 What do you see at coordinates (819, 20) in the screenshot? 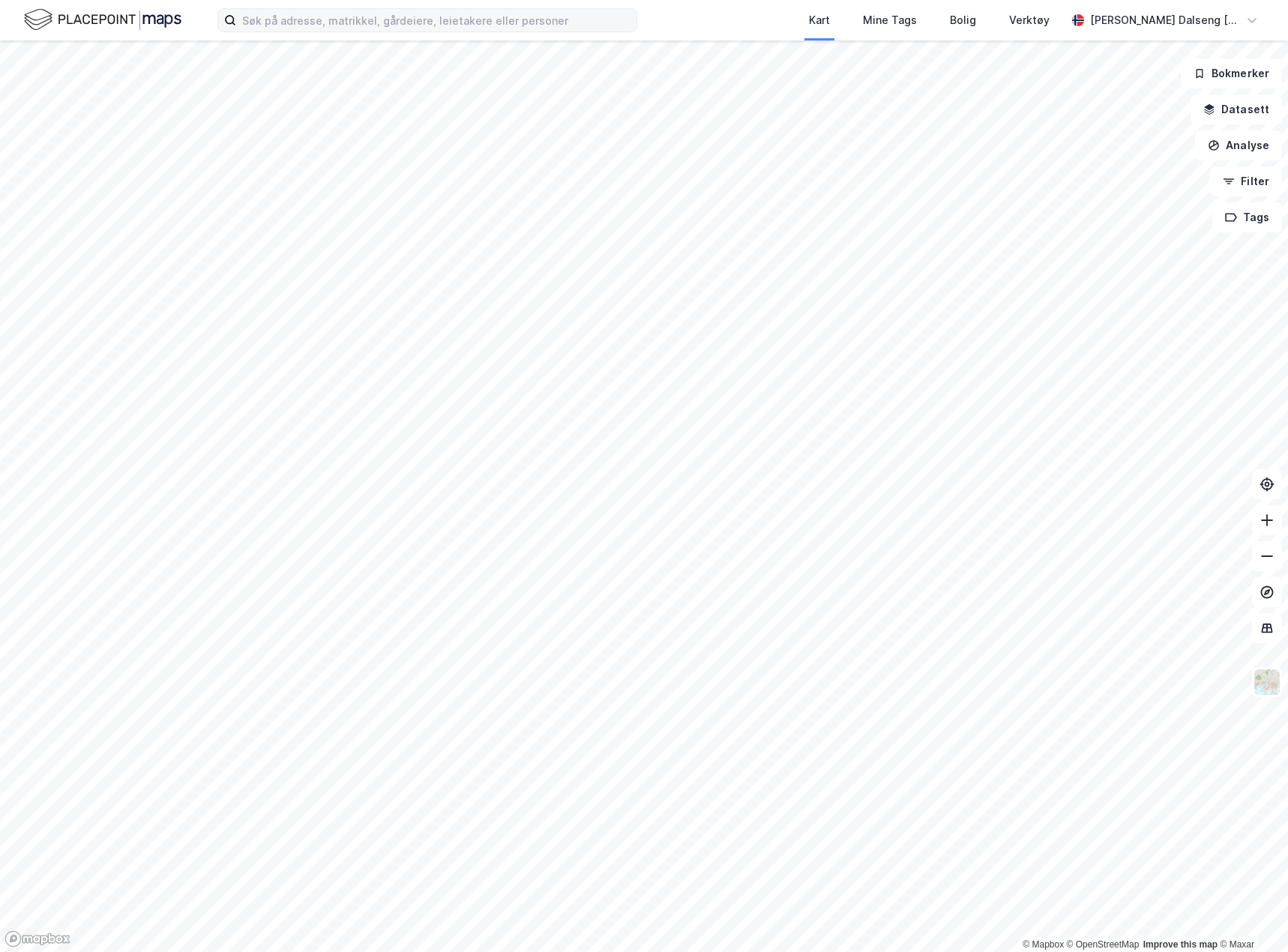
I see `div: Kart` at bounding box center [819, 20].